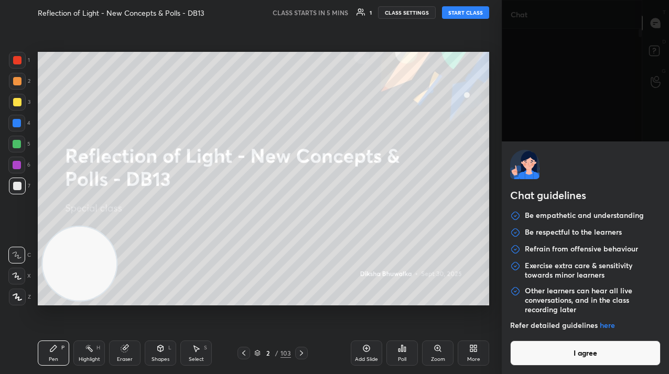 The width and height of the screenshot is (669, 374). I want to click on div: 103, so click(286, 353).